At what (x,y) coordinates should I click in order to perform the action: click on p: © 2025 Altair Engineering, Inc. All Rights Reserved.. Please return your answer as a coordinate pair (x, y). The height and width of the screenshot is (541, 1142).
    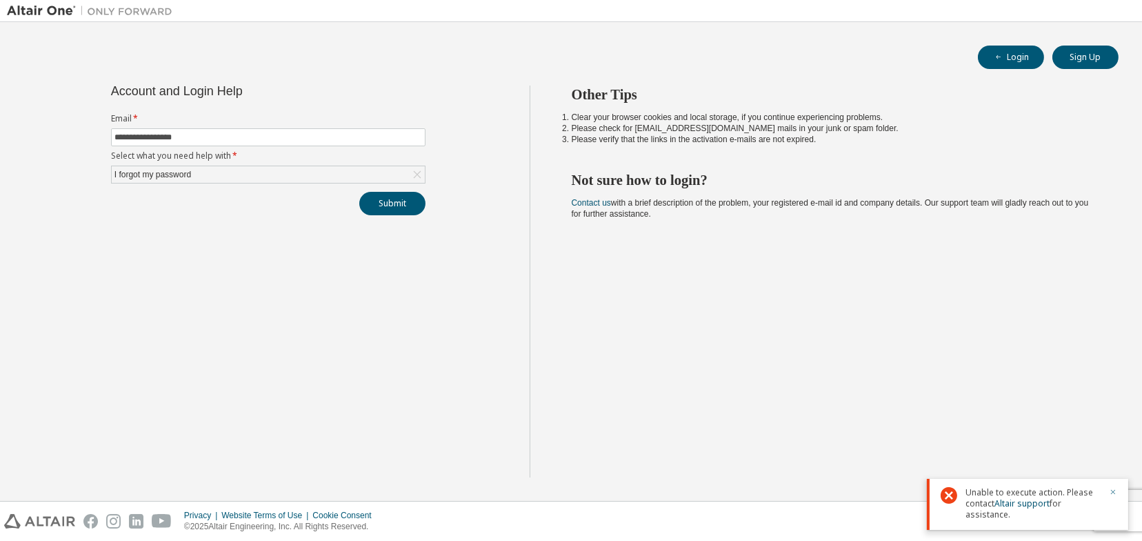
    Looking at the image, I should click on (282, 526).